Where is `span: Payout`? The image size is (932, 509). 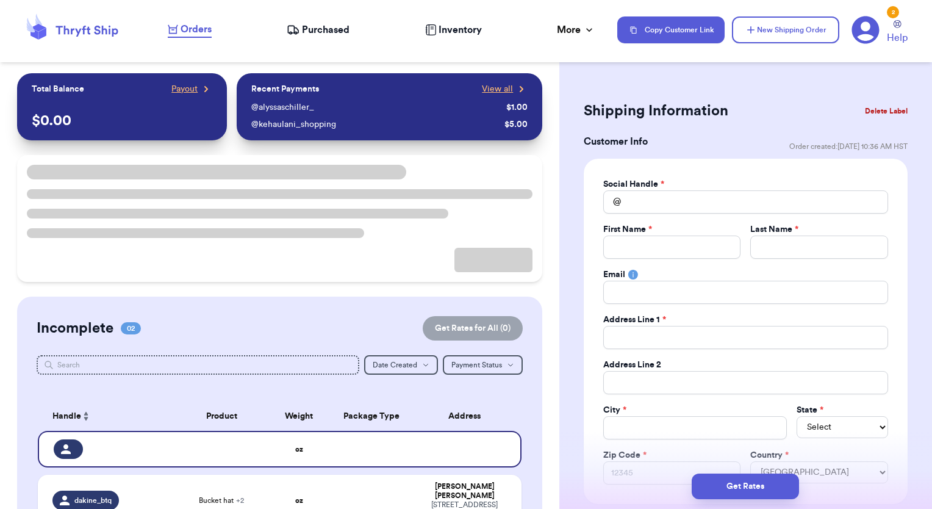 span: Payout is located at coordinates (184, 89).